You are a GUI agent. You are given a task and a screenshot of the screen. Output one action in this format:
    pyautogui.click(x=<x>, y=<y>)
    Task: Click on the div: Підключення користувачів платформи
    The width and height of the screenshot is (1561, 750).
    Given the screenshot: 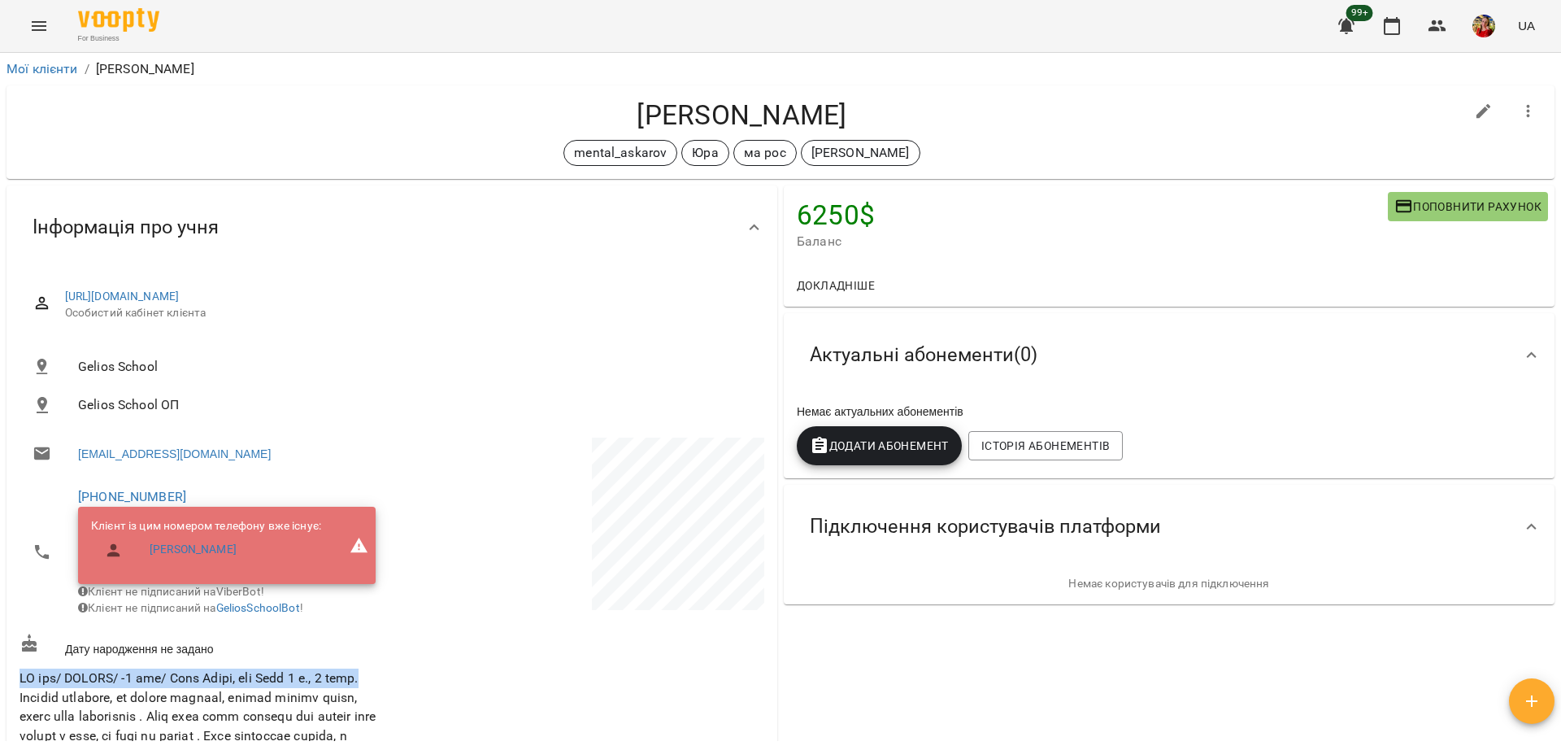 What is the action you would take?
    pyautogui.click(x=1169, y=526)
    